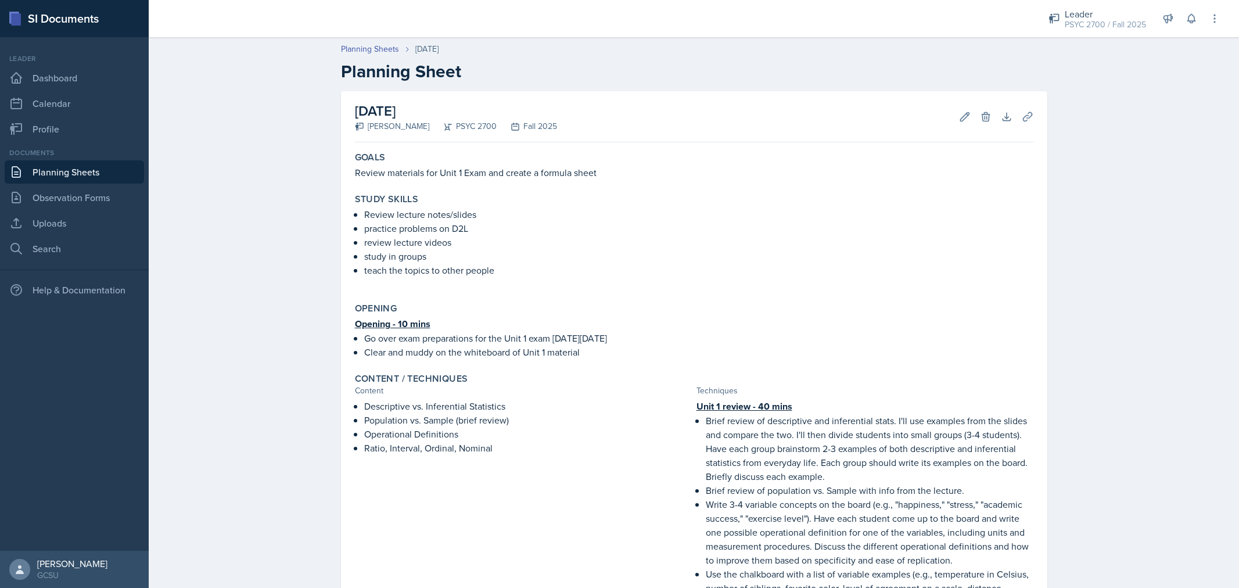 This screenshot has height=588, width=1239. I want to click on label: Content / Techniques, so click(411, 379).